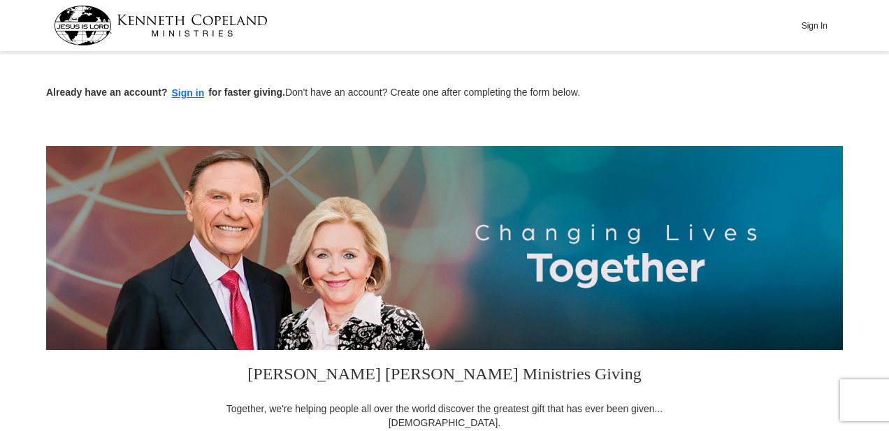 Image resolution: width=889 pixels, height=431 pixels. I want to click on div: Together, we're helping people all over the world discover the greatest gift that has ever been g..., so click(445, 416).